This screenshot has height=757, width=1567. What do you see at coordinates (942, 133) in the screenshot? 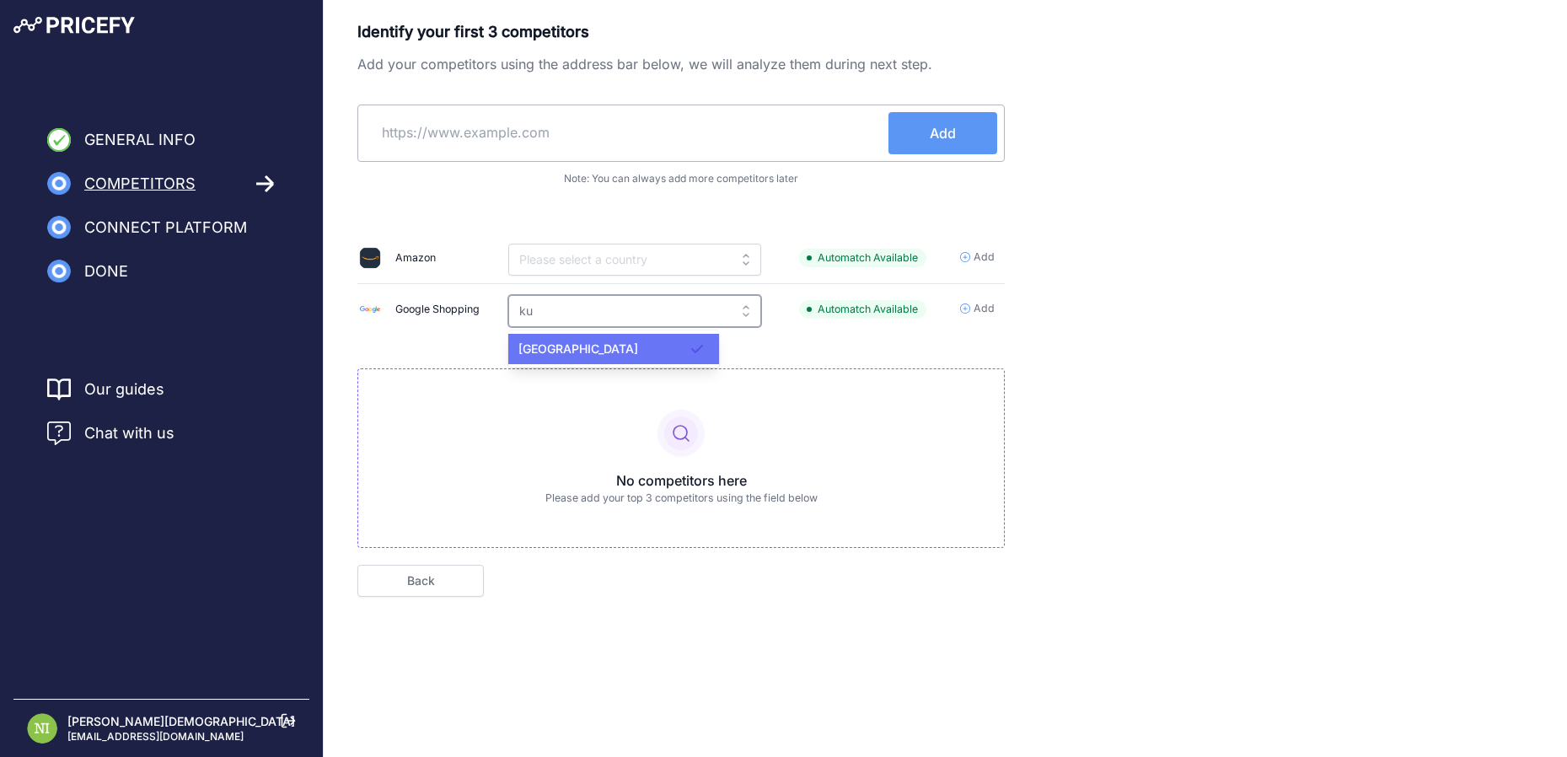
I see `button: Add` at bounding box center [942, 133].